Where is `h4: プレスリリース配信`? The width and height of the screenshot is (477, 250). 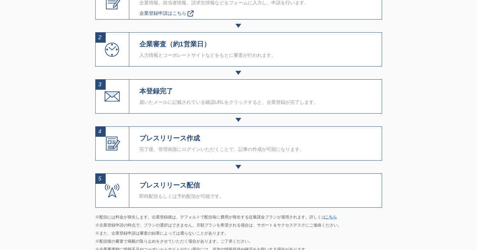
h4: プレスリリース配信 is located at coordinates (182, 185).